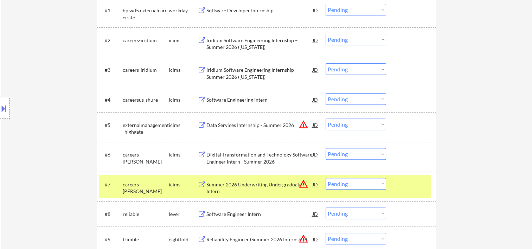 This screenshot has height=249, width=532. Describe the element at coordinates (260, 125) in the screenshot. I see `div: Data Services Internship - Summer 2026` at that location.